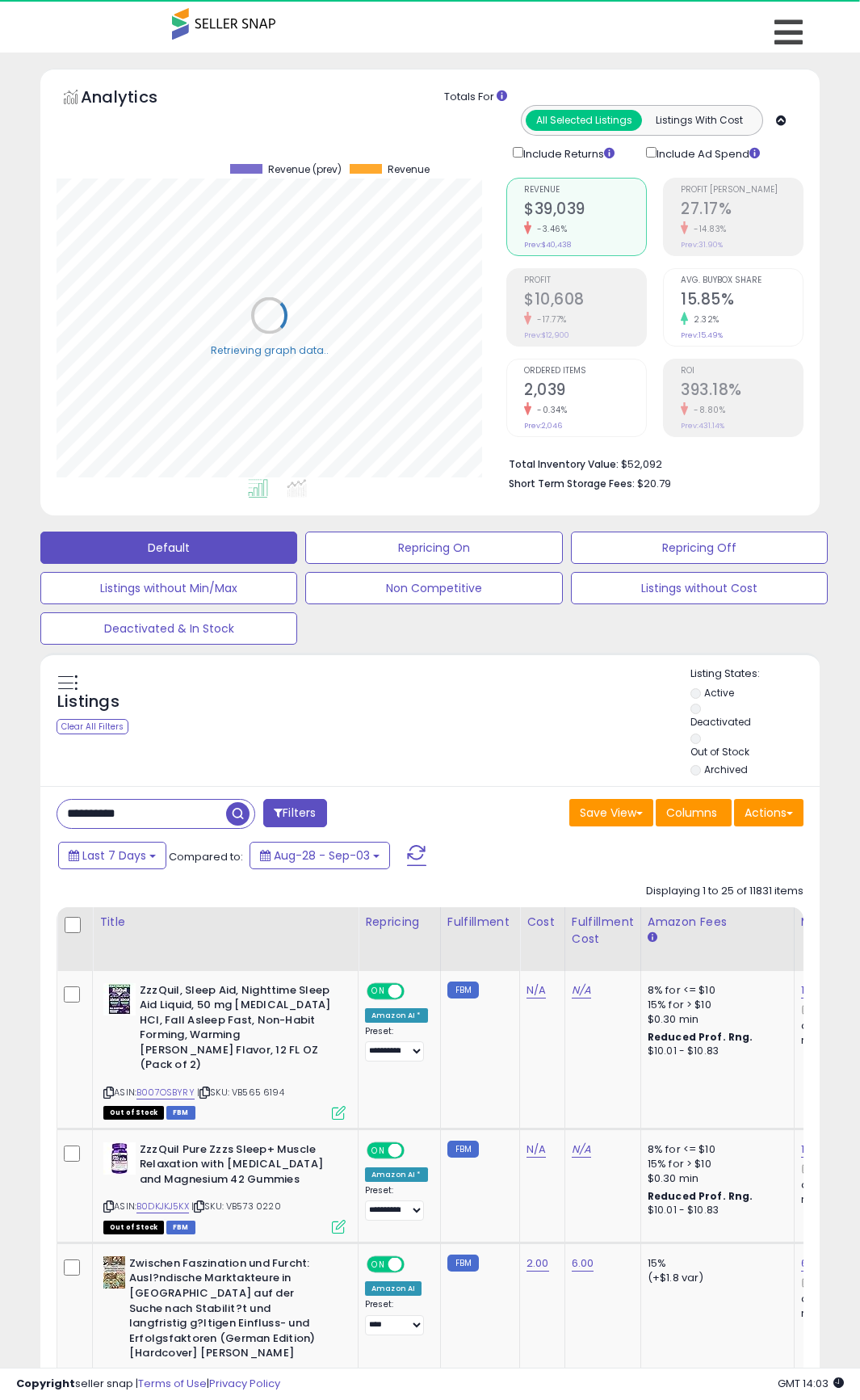 Image resolution: width=860 pixels, height=1400 pixels. Describe the element at coordinates (699, 120) in the screenshot. I see `button: Listings With Cost` at that location.